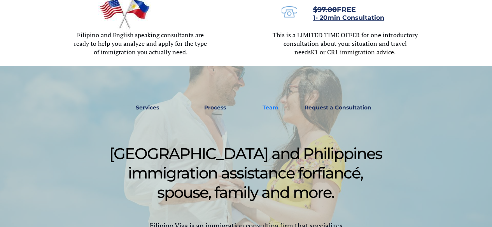  Describe the element at coordinates (140, 44) in the screenshot. I see `span: Filipino and English speaking consultants are ready to help you analyze and apply for the type of...` at that location.